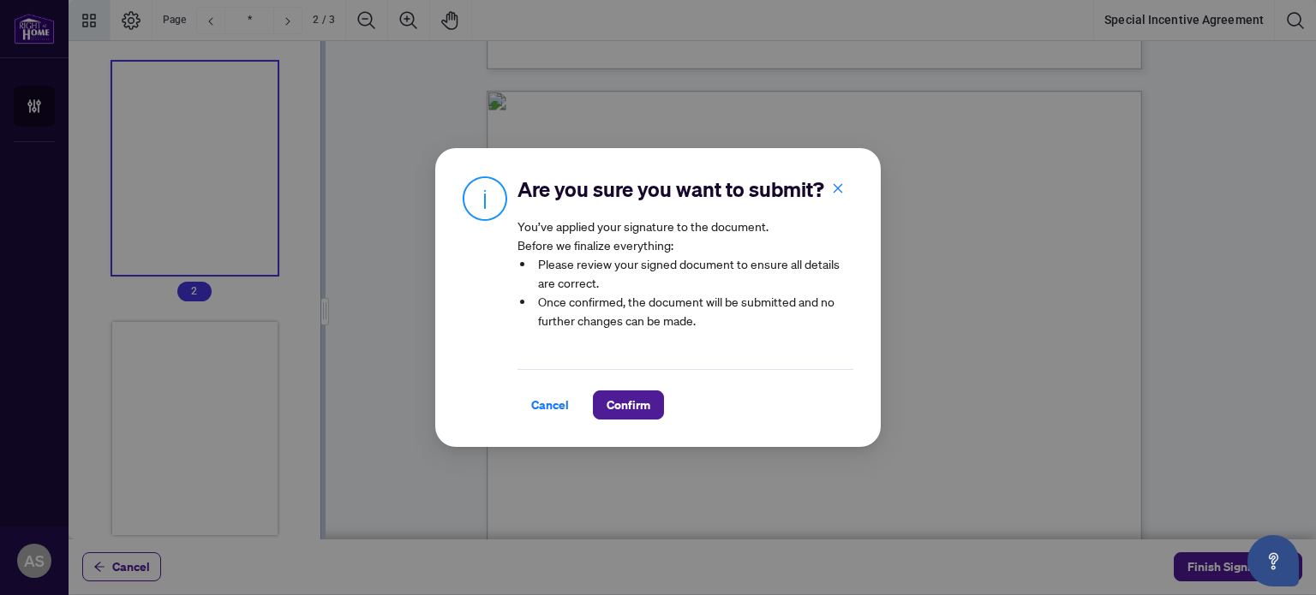 Image resolution: width=1316 pixels, height=595 pixels. I want to click on span: Confirm, so click(628, 405).